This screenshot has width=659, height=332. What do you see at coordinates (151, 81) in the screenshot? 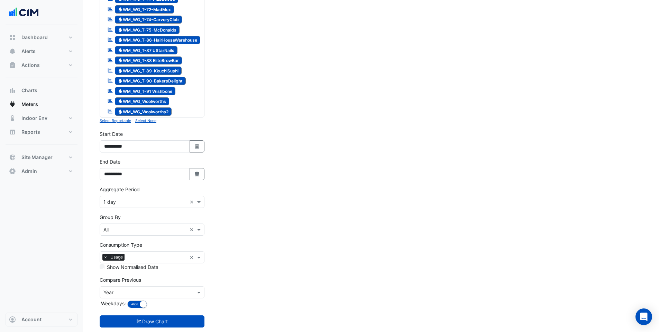
I see `span: WM_WG_T-90-BakersDelight` at bounding box center [151, 81].